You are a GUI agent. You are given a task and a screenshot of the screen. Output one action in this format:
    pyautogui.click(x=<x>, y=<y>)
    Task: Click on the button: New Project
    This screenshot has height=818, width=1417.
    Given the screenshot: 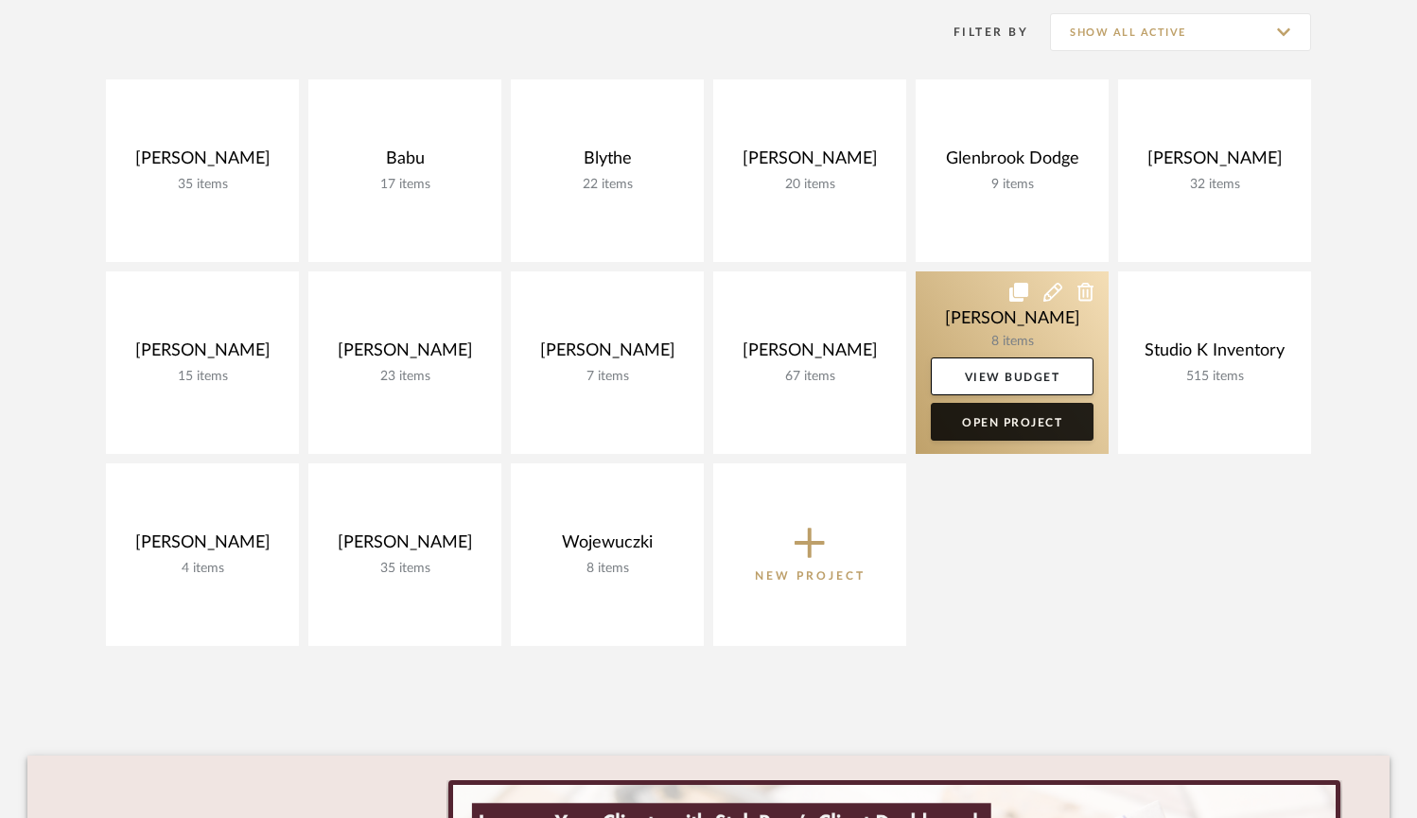 What is the action you would take?
    pyautogui.click(x=810, y=554)
    